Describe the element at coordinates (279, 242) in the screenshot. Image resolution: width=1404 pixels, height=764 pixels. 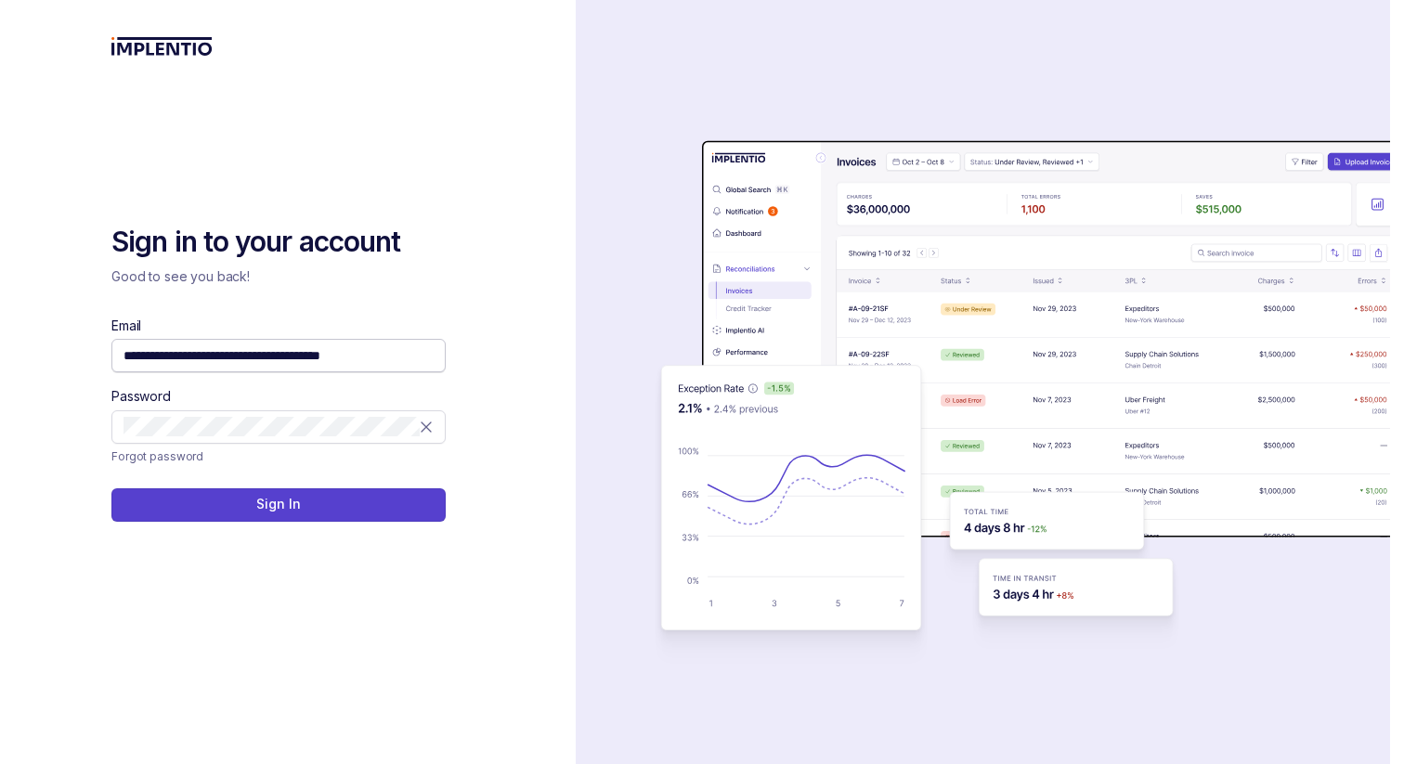
I see `h2: Sign in to your account` at that location.